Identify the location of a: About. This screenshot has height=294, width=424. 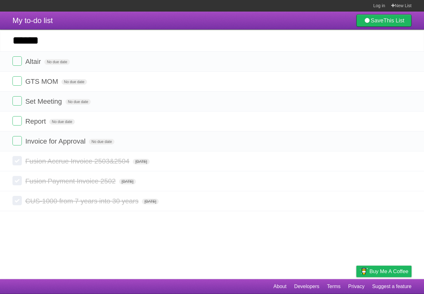
(280, 287).